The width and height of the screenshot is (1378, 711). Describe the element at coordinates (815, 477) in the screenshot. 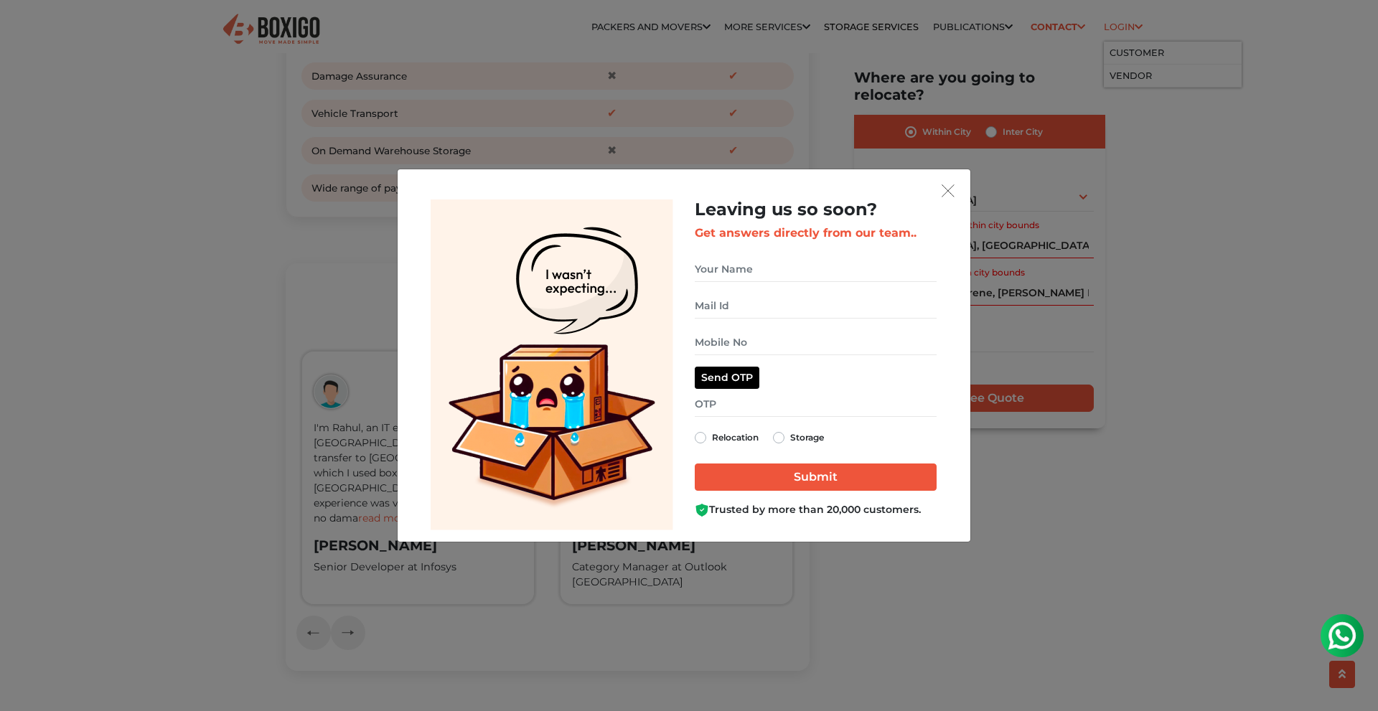

I see `input: Submit` at that location.